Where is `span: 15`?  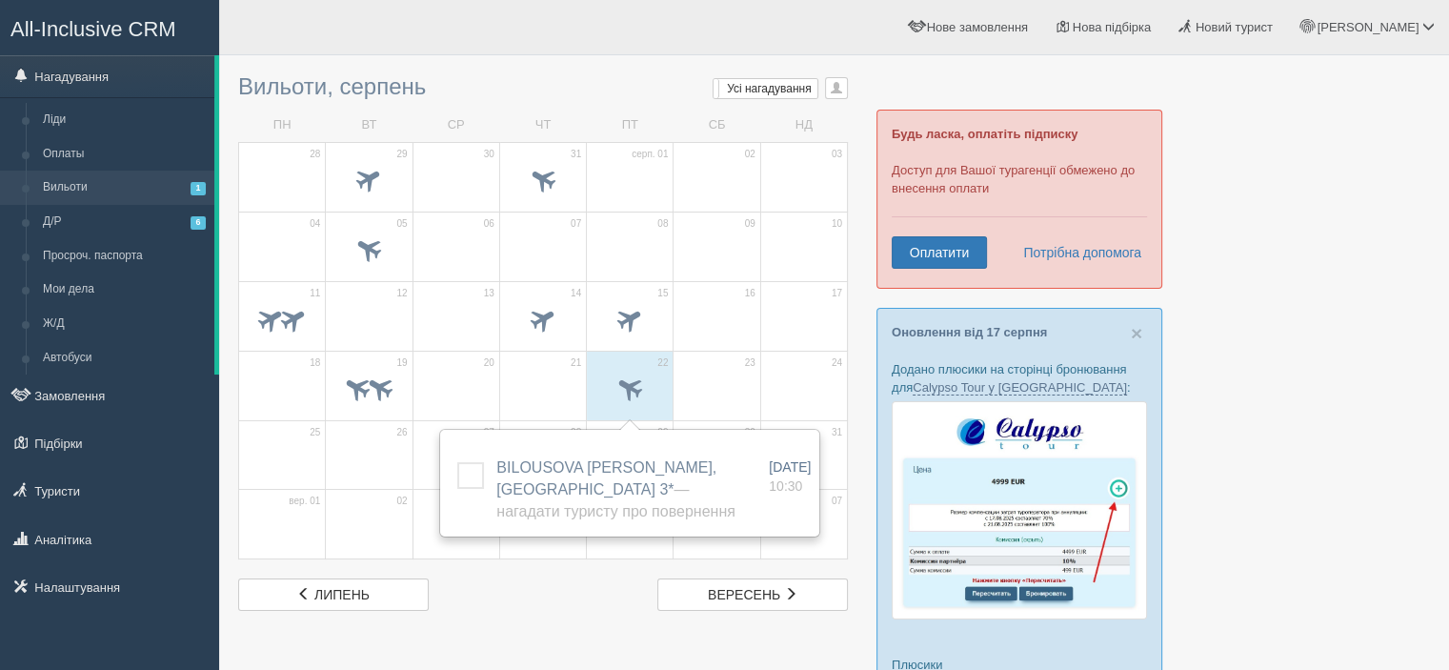 span: 15 is located at coordinates (662, 293).